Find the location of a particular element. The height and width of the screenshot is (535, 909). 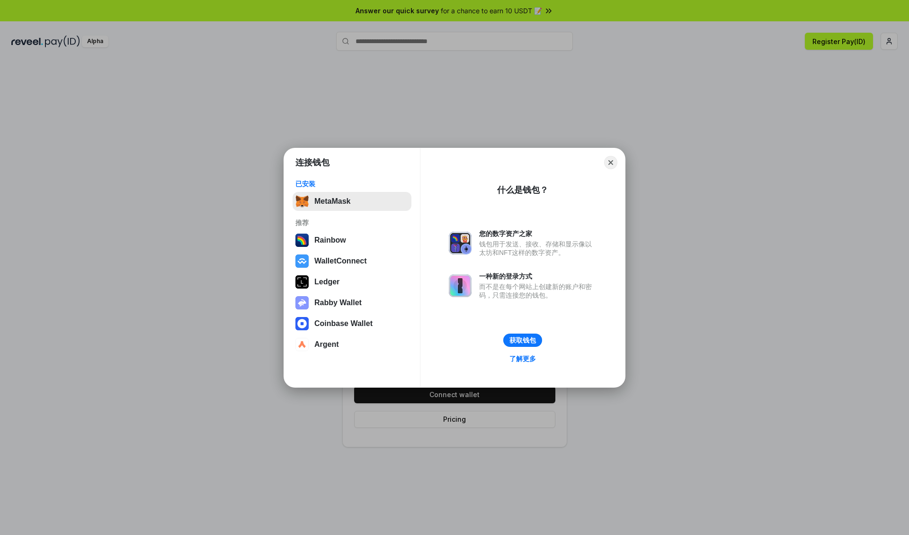

button: WalletConnect is located at coordinates (352, 261).